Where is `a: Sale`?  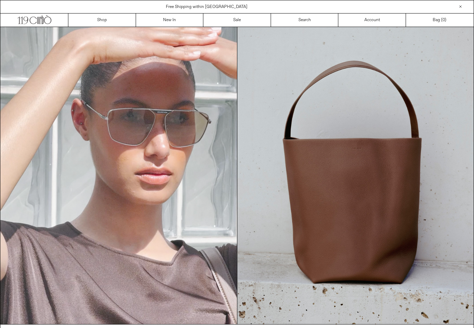 a: Sale is located at coordinates (237, 20).